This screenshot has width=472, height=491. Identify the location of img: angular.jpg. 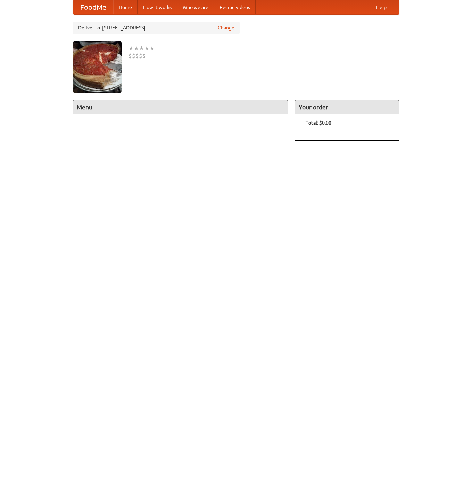
(97, 67).